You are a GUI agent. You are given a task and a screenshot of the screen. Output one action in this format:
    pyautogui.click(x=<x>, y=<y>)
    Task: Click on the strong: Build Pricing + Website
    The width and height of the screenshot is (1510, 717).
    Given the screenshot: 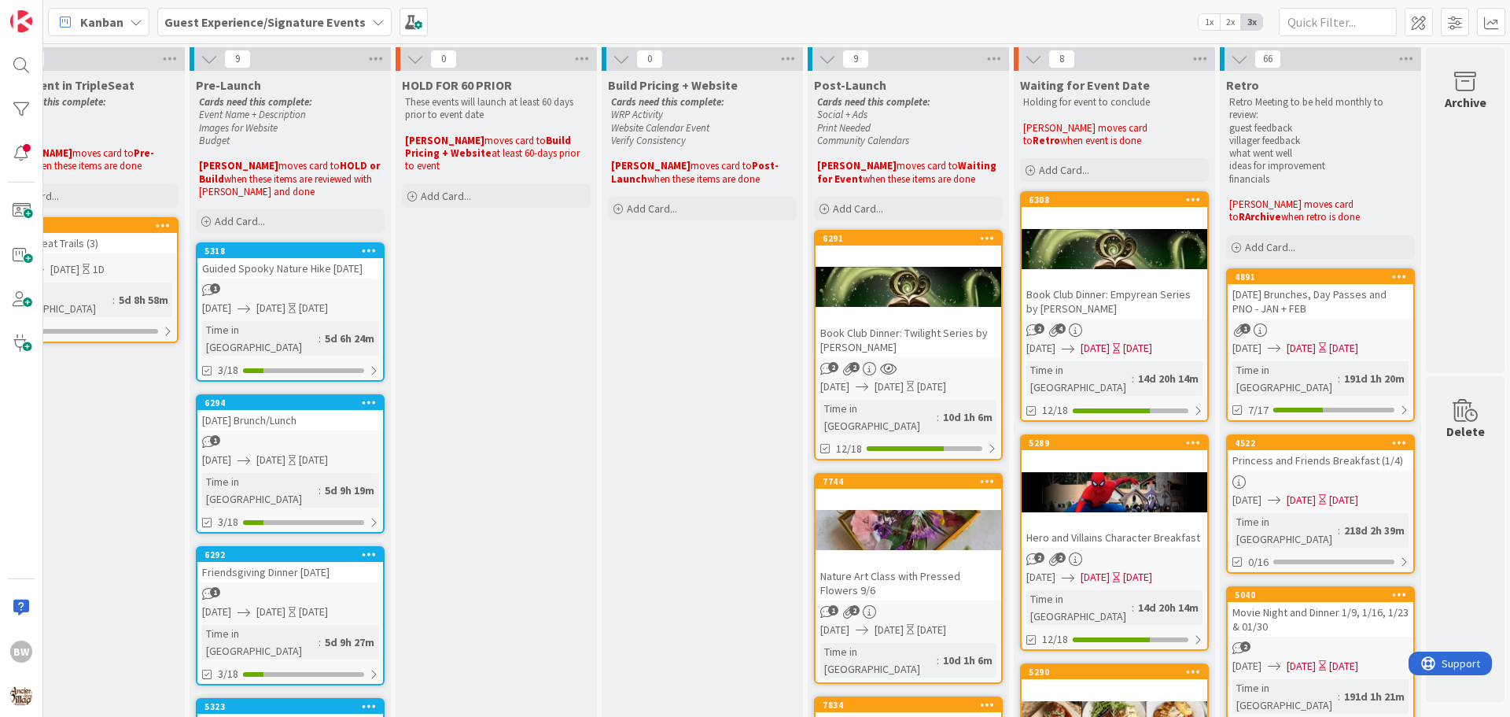 What is the action you would take?
    pyautogui.click(x=489, y=146)
    